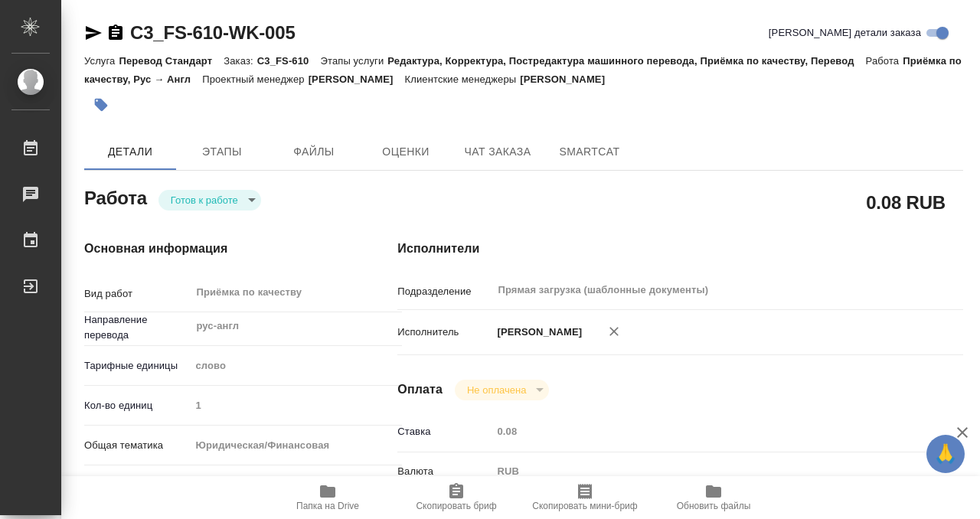 This screenshot has width=980, height=519. I want to click on p: Ставка, so click(444, 432).